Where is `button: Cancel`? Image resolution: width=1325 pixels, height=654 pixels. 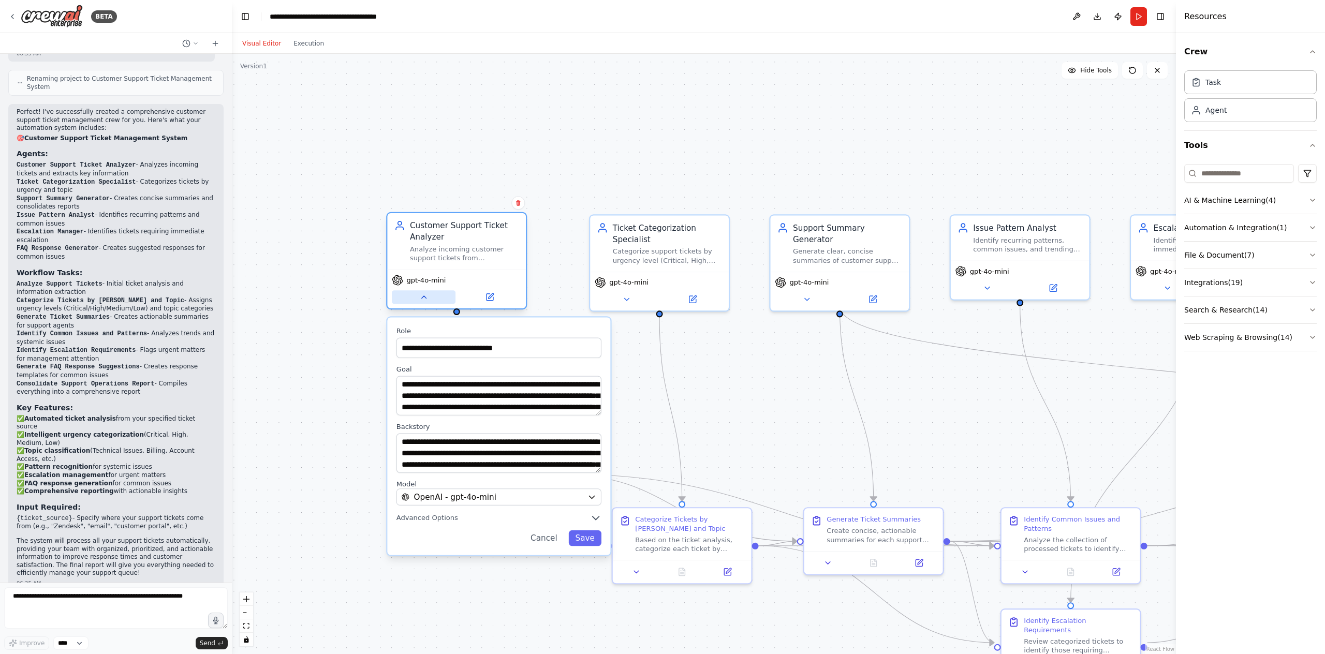 button: Cancel is located at coordinates (544, 538).